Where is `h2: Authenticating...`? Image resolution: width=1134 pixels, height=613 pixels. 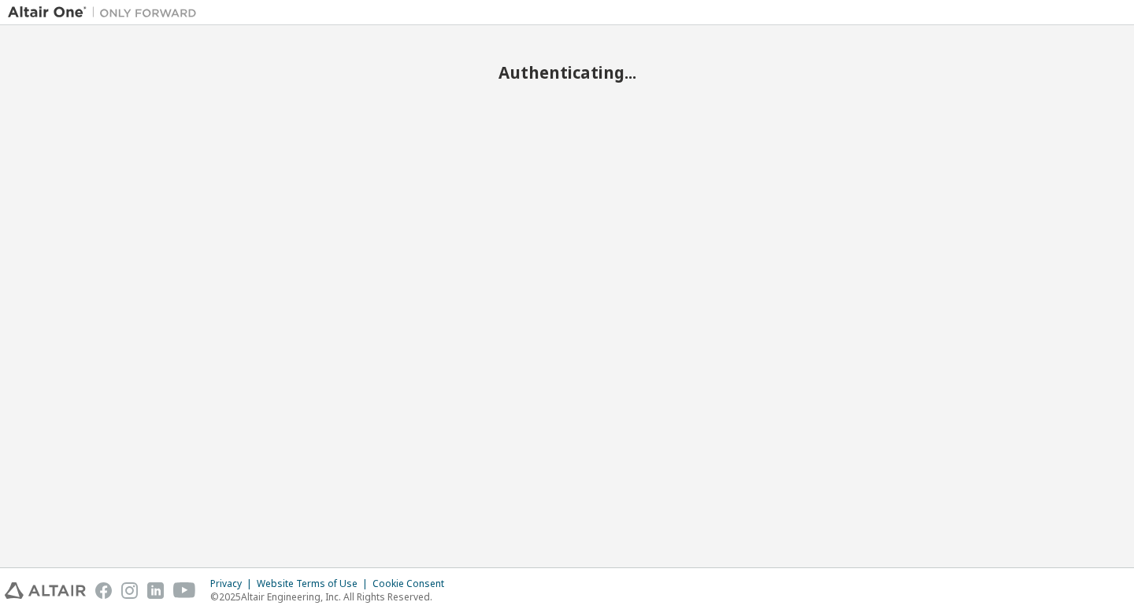 h2: Authenticating... is located at coordinates (567, 72).